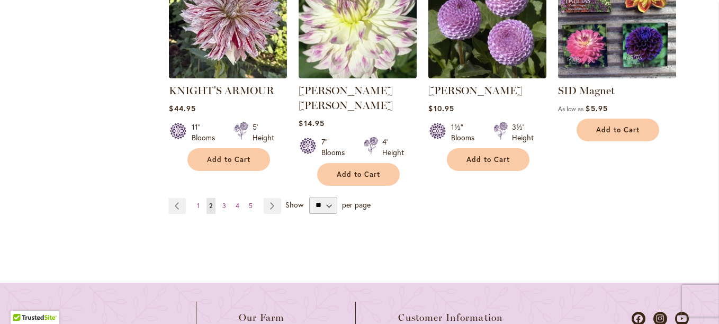 The height and width of the screenshot is (324, 719). Describe the element at coordinates (294, 204) in the screenshot. I see `span: Show` at that location.